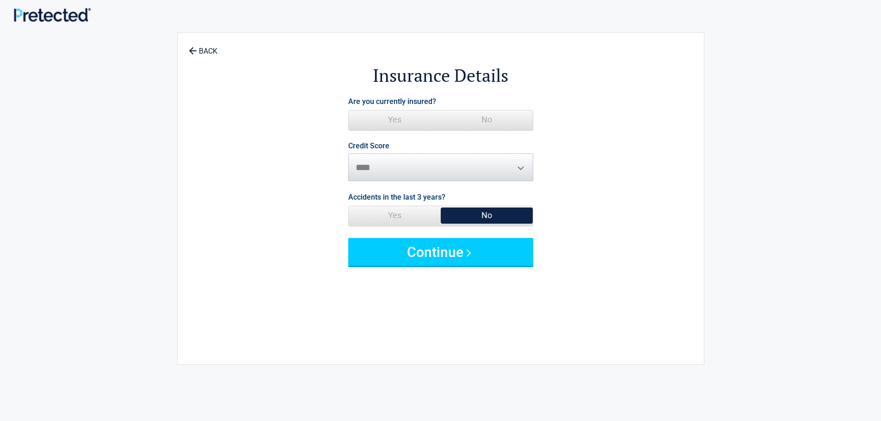 This screenshot has width=881, height=421. What do you see at coordinates (441, 252) in the screenshot?
I see `button: Continue` at bounding box center [441, 252].